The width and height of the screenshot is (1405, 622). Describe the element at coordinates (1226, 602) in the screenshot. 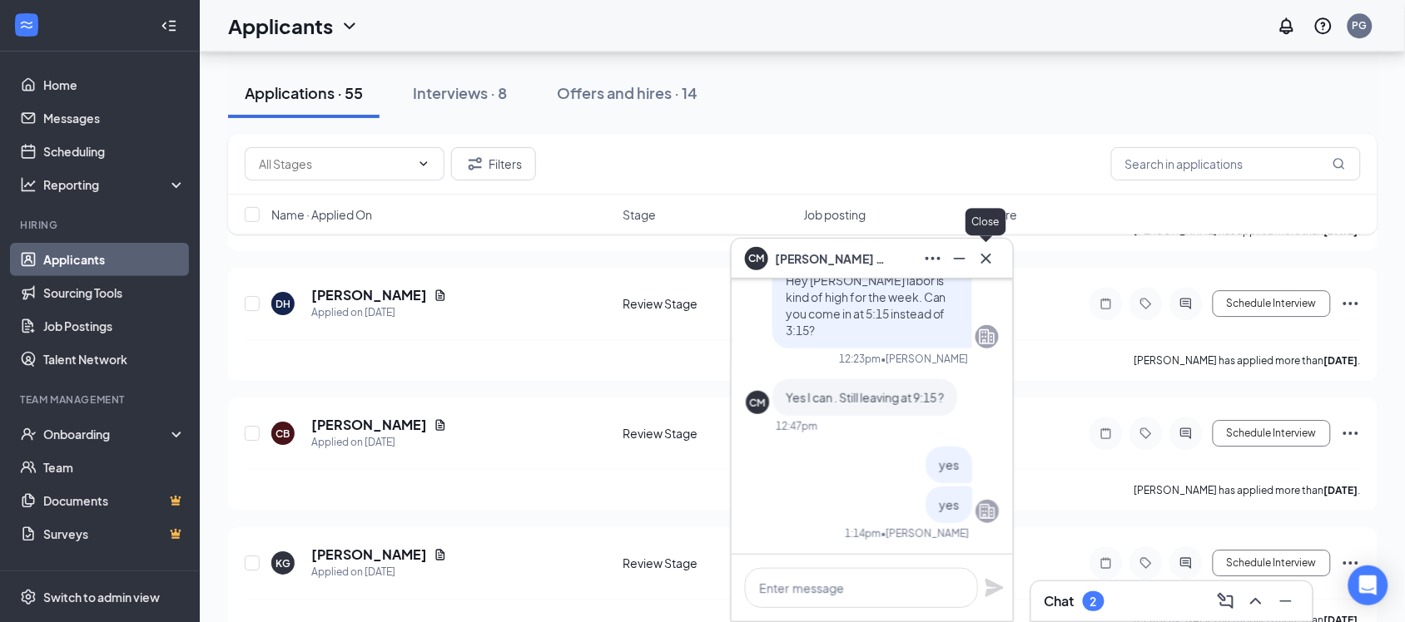

I see `svg: ComposeMessage` at that location.